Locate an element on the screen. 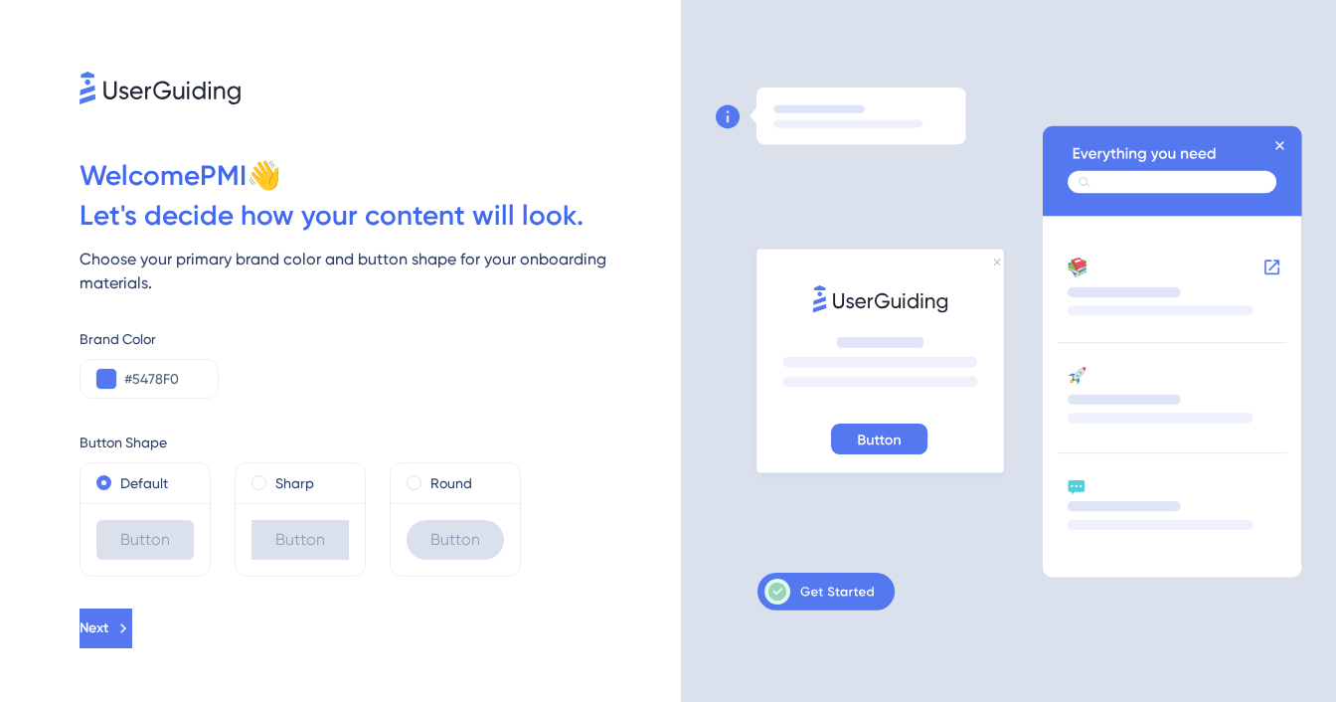 The height and width of the screenshot is (702, 1336). div: Let ' s decide how your content will look. is located at coordinates (380, 216).